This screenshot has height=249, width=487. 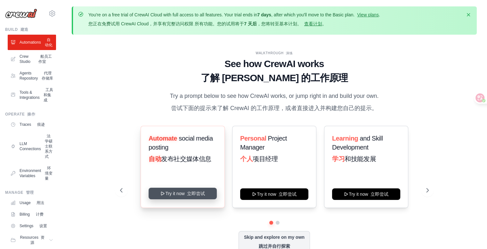 I want to click on font: 环境变量, so click(x=49, y=173).